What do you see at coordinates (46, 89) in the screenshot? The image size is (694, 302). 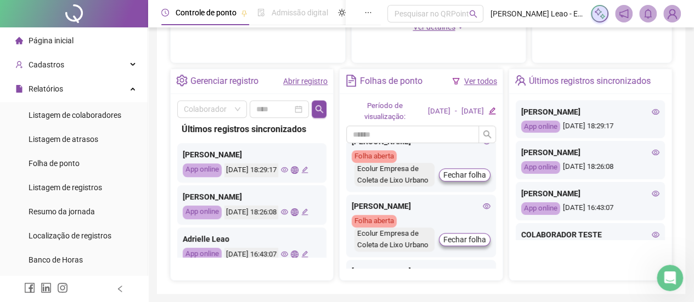 I see `span: Relatórios` at bounding box center [46, 89].